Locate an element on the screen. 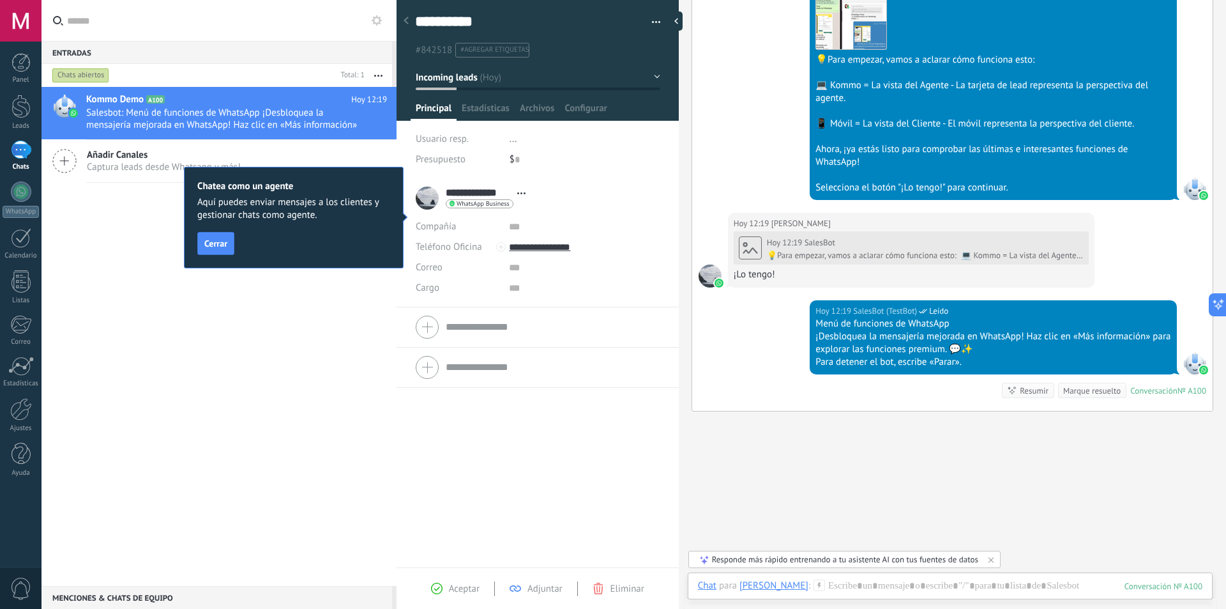 Image resolution: width=1226 pixels, height=609 pixels. span: Adjuntar is located at coordinates (545, 588).